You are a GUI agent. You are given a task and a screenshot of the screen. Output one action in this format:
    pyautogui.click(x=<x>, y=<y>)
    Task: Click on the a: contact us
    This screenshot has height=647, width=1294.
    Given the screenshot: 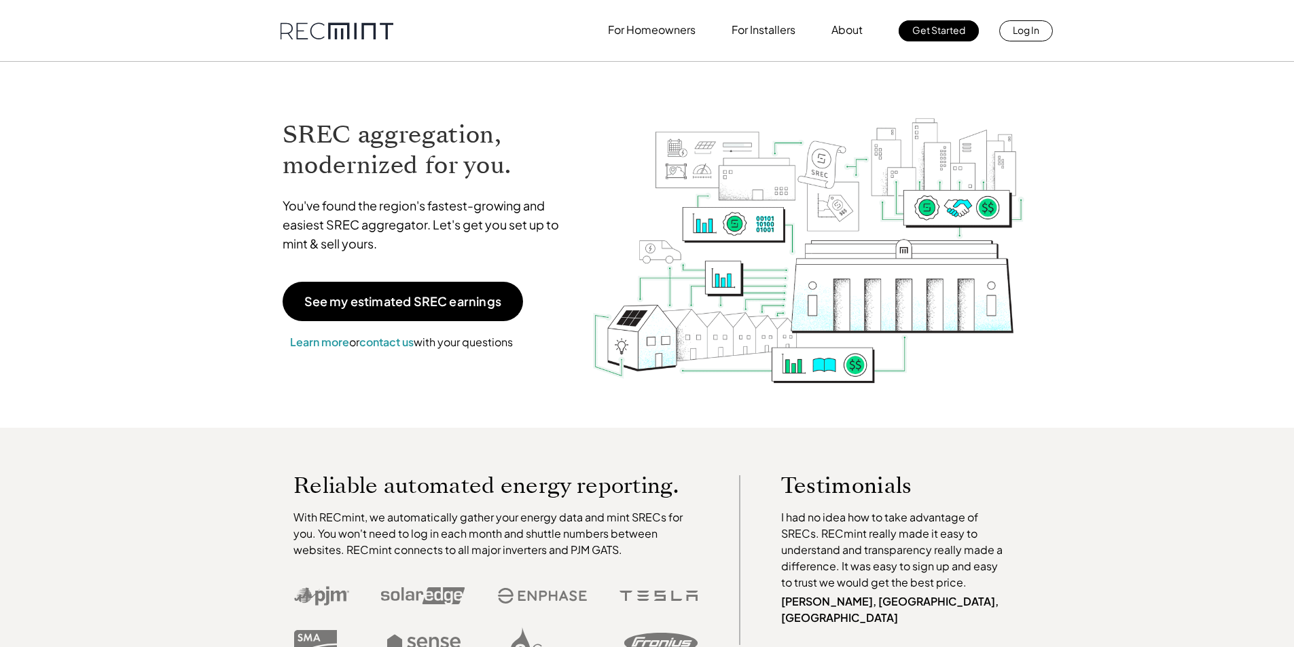 What is the action you would take?
    pyautogui.click(x=387, y=342)
    